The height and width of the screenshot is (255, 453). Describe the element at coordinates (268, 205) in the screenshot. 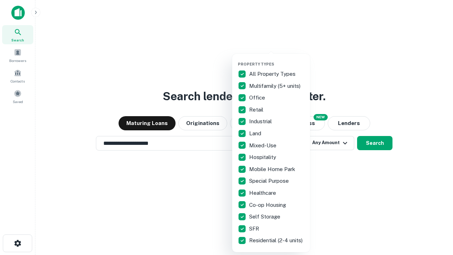

I see `p: Co-op Housing` at that location.